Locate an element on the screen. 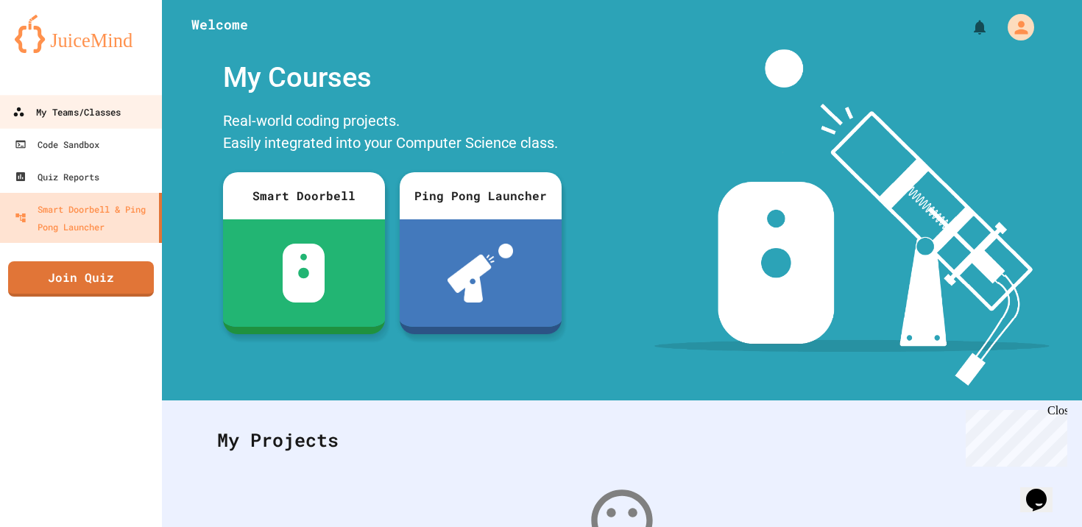 The image size is (1082, 527). img: sdb-white.svg is located at coordinates (303, 273).